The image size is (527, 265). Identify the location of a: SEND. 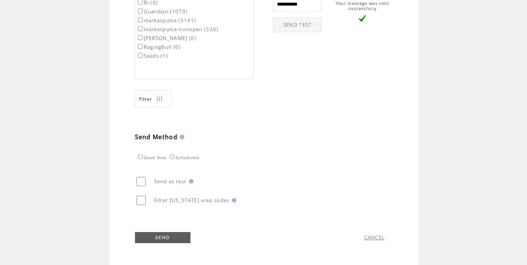
(163, 237).